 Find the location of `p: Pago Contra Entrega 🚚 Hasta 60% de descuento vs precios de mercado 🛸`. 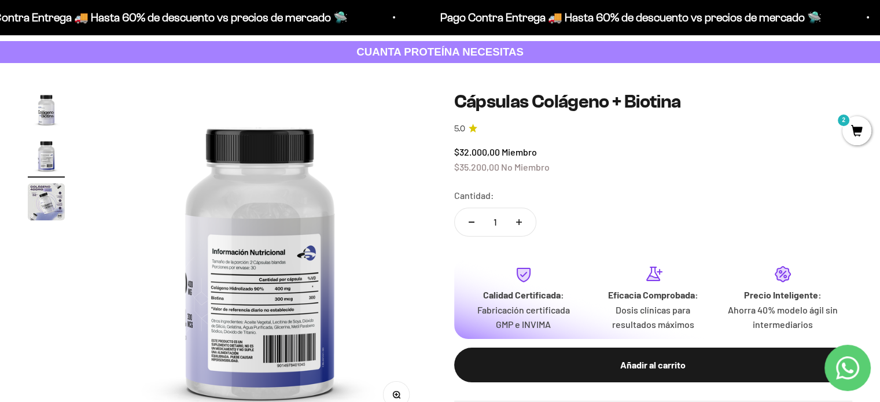

p: Pago Contra Entrega 🚚 Hasta 60% de descuento vs precios de mercado 🛸 is located at coordinates (630, 17).